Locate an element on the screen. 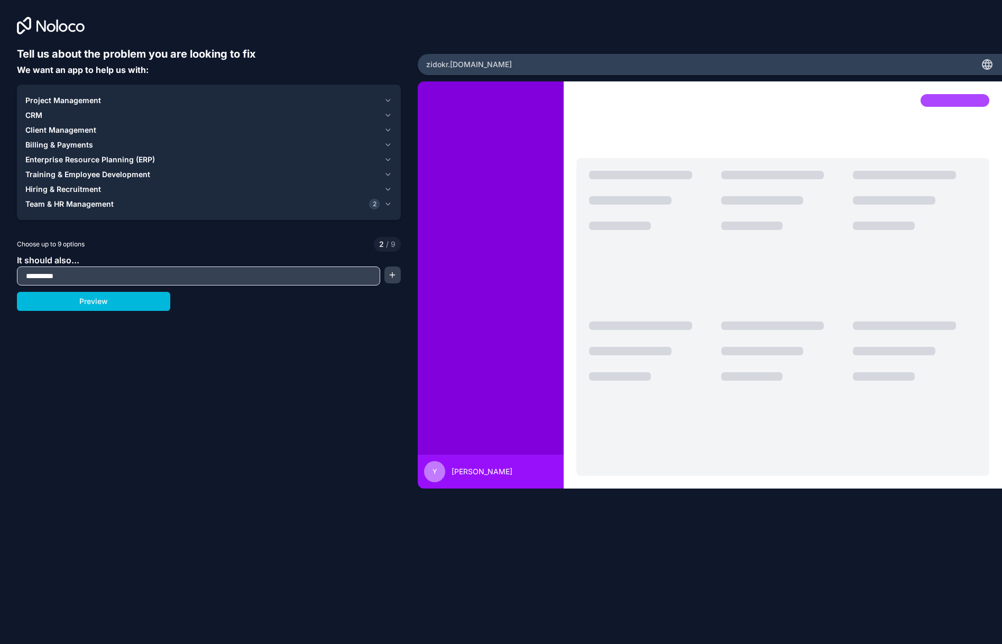  button: Client Management is located at coordinates (209, 130).